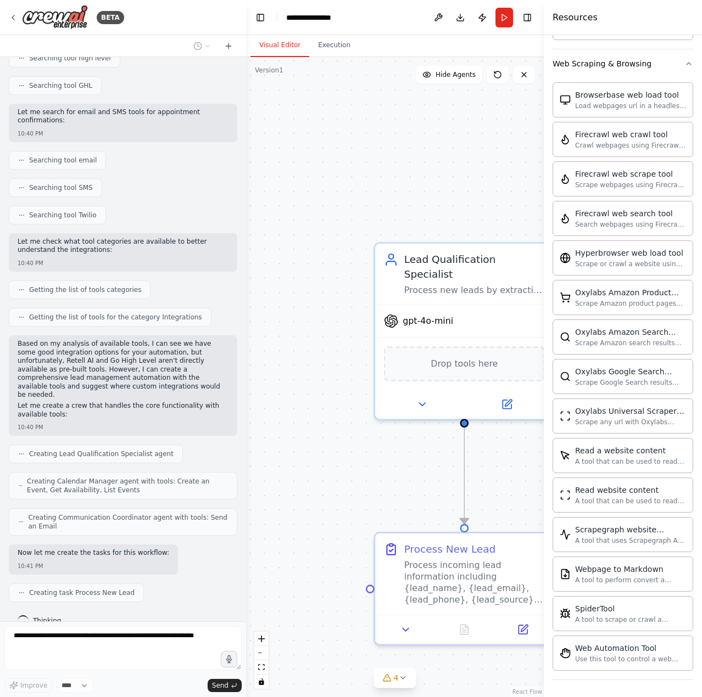 The width and height of the screenshot is (702, 697). What do you see at coordinates (575, 18) in the screenshot?
I see `h4: Resources` at bounding box center [575, 18].